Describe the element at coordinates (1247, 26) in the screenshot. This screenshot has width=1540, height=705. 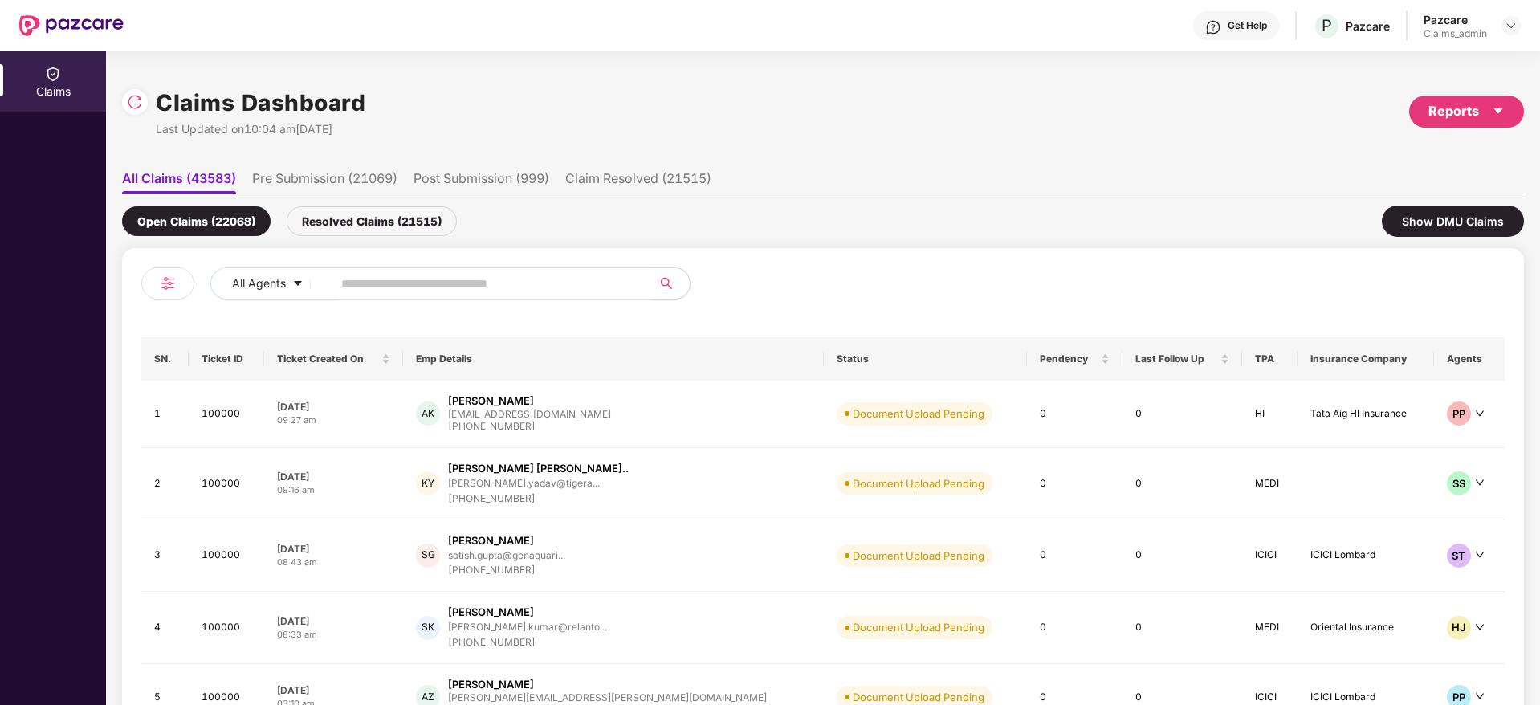
I see `div: Get Help` at that location.